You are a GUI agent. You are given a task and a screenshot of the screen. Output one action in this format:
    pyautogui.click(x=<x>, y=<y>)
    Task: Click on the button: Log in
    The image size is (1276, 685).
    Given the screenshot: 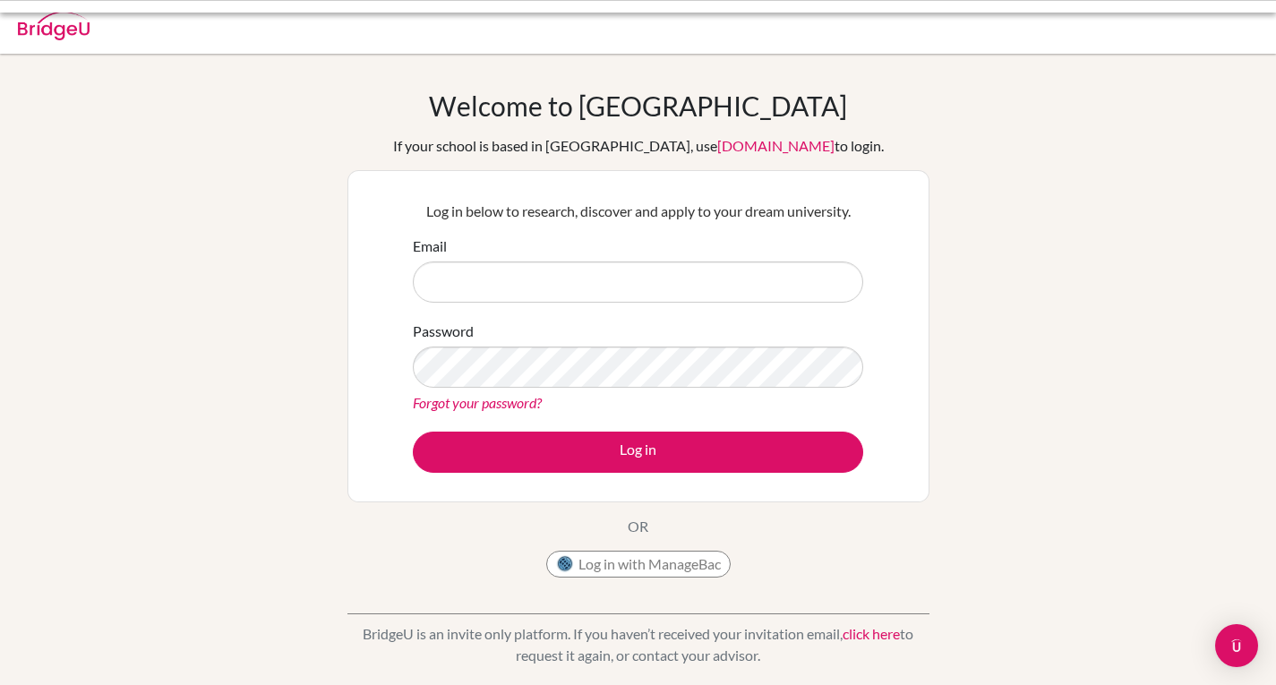 What is the action you would take?
    pyautogui.click(x=638, y=452)
    